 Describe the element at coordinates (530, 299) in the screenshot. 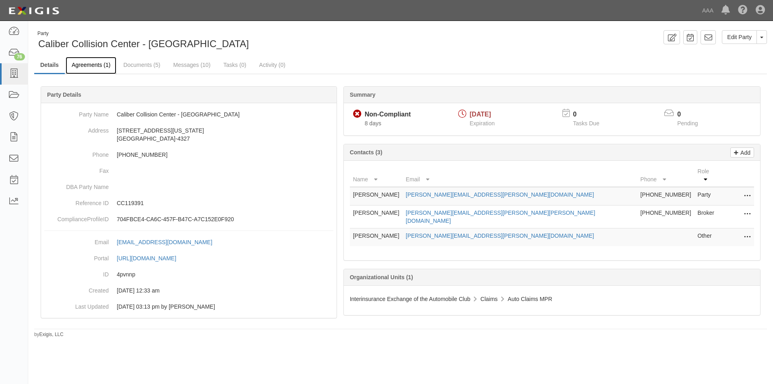

I see `span: Auto Claims MPR` at that location.